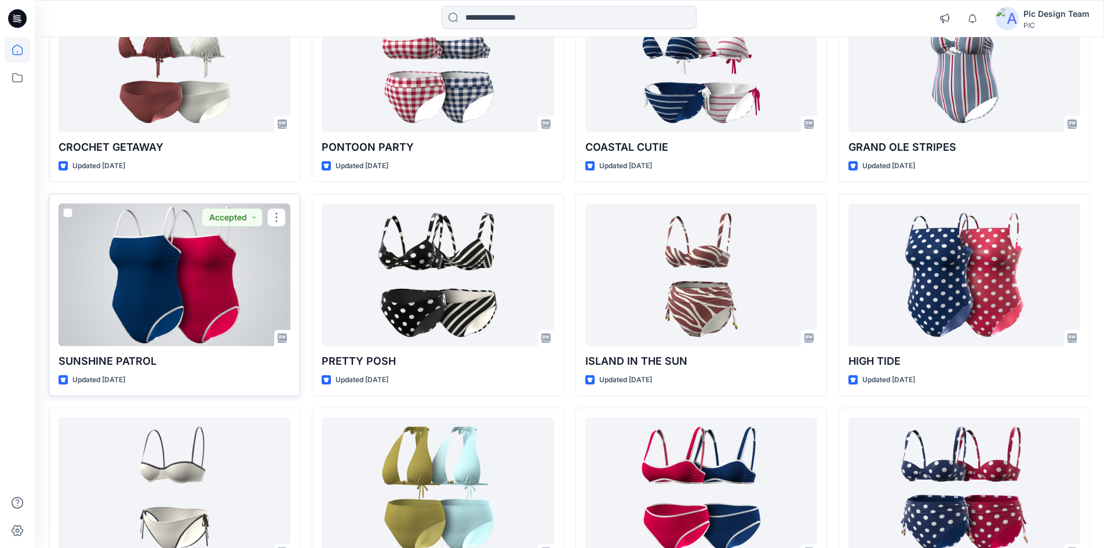 The image size is (1104, 548). I want to click on p: PONTOON PARTY, so click(438, 147).